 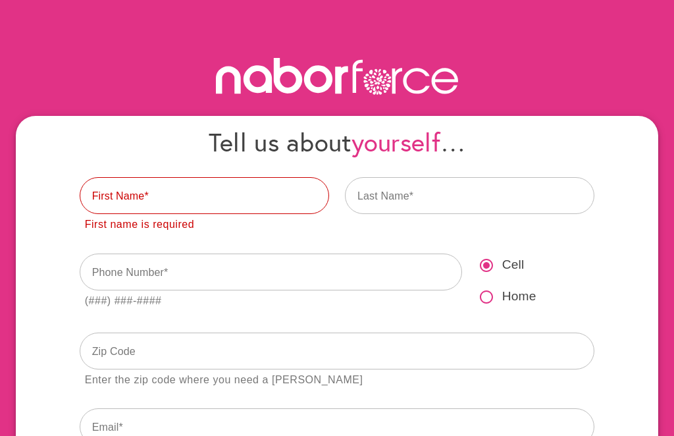 I want to click on div: First name is required, so click(x=140, y=224).